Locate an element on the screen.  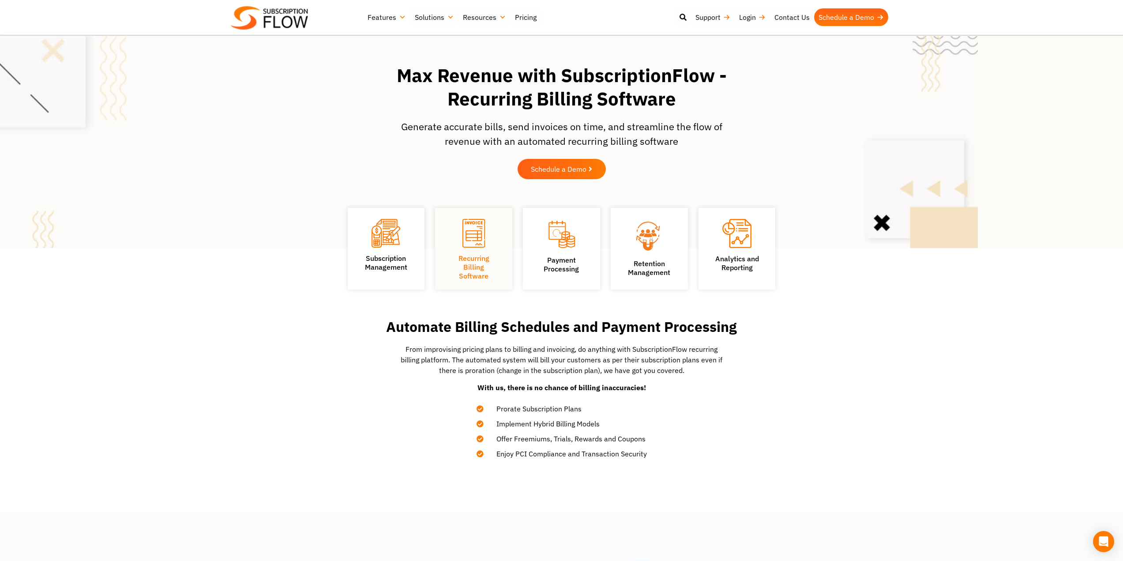
img: Subscription Management icon is located at coordinates (386, 233).